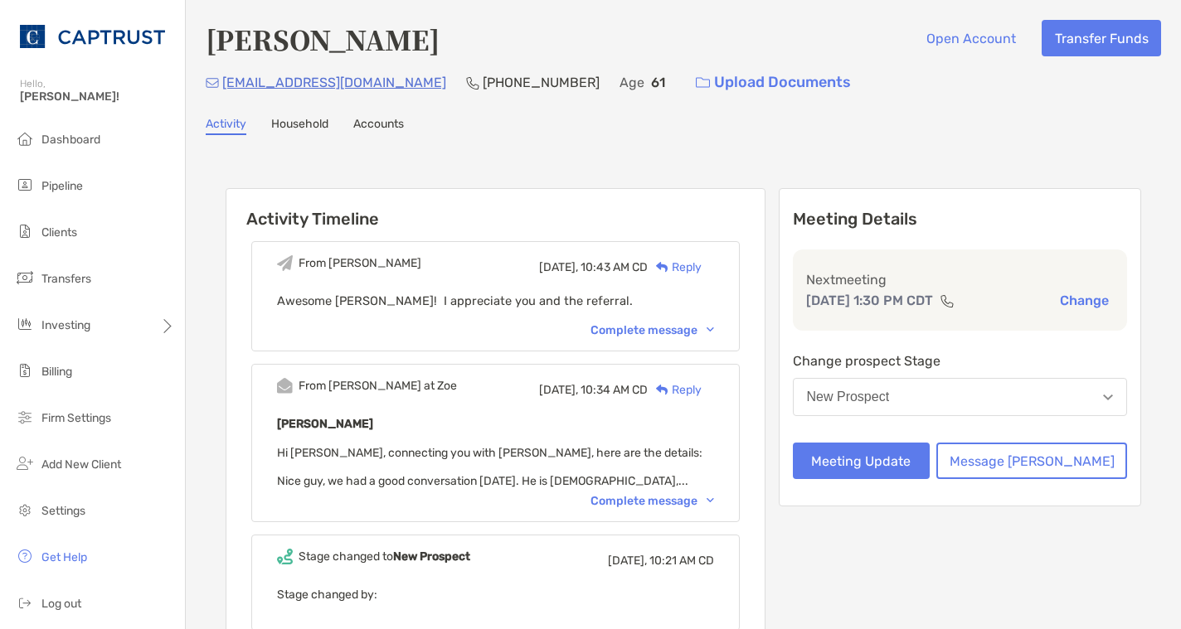 Image resolution: width=1181 pixels, height=629 pixels. Describe the element at coordinates (62, 186) in the screenshot. I see `span: Pipeline` at that location.